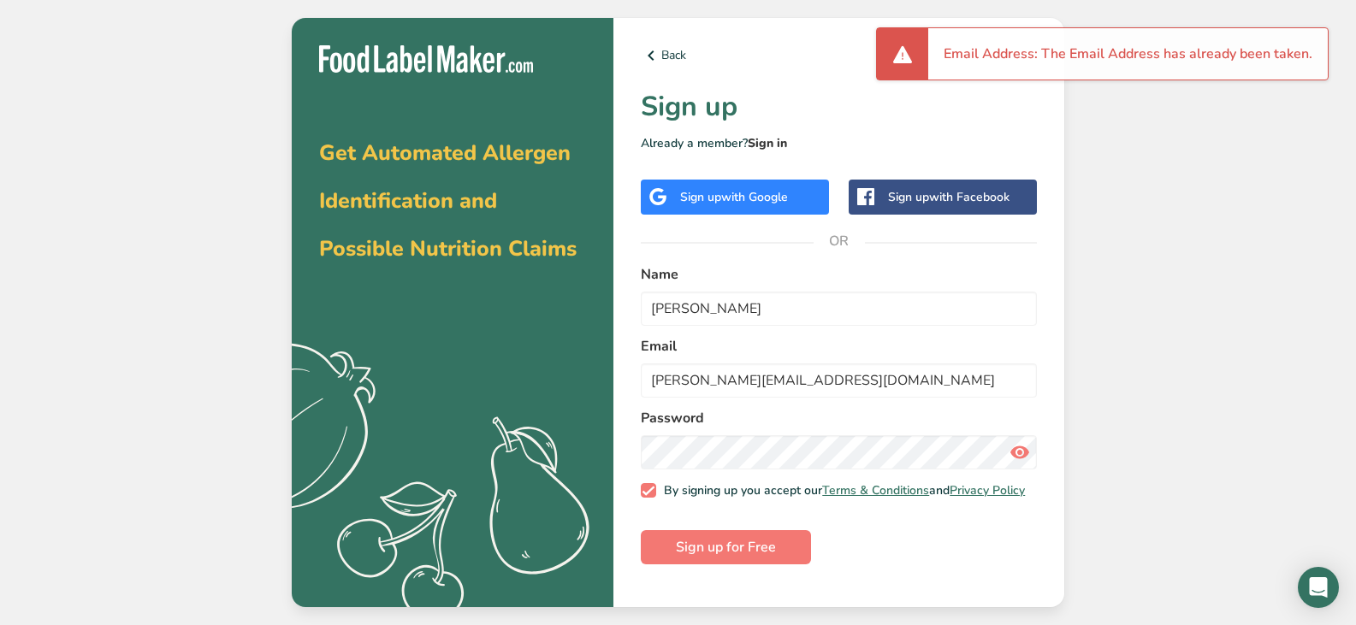  I want to click on label: Name, so click(838, 275).